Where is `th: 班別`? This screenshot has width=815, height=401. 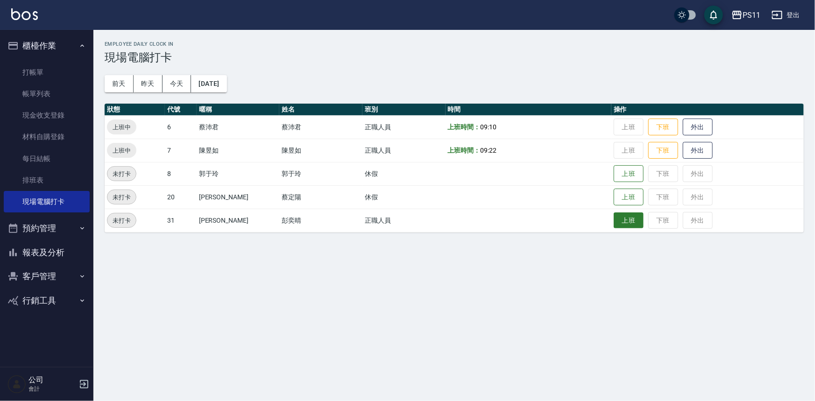 th: 班別 is located at coordinates (404, 110).